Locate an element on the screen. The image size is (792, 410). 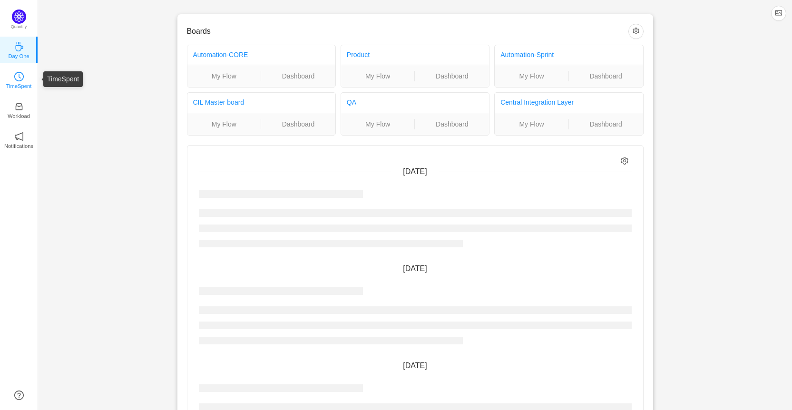
p: TimeSpent is located at coordinates (19, 86).